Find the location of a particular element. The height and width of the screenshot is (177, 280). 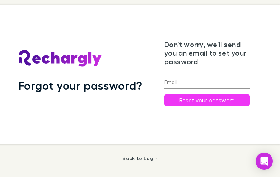

div: Open Intercom Messenger is located at coordinates (264, 161).